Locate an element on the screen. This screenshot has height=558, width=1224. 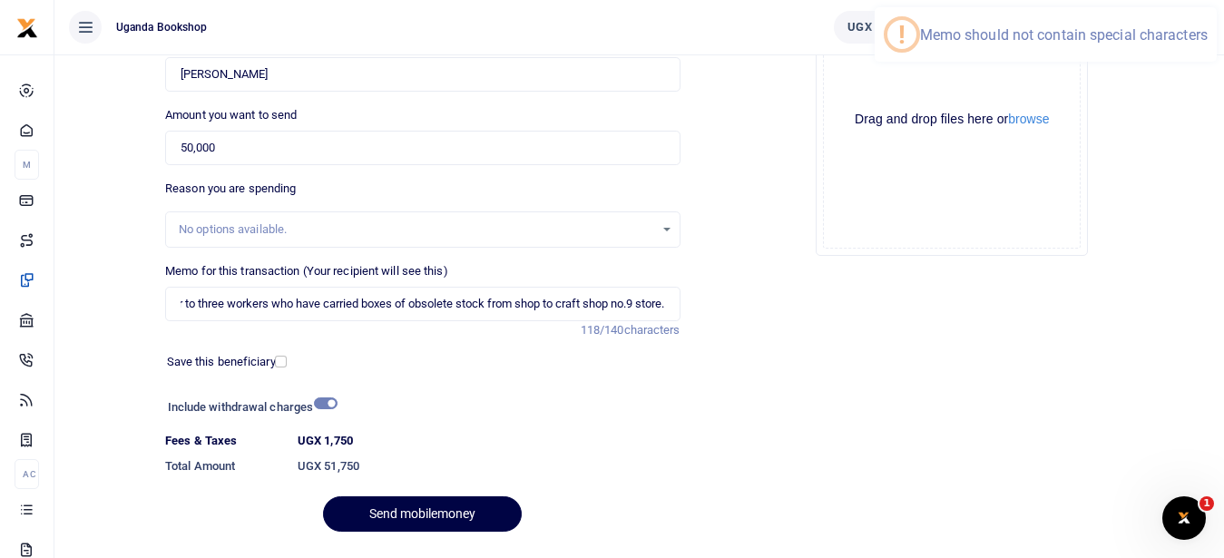
h6: Total Amount is located at coordinates (224, 466).